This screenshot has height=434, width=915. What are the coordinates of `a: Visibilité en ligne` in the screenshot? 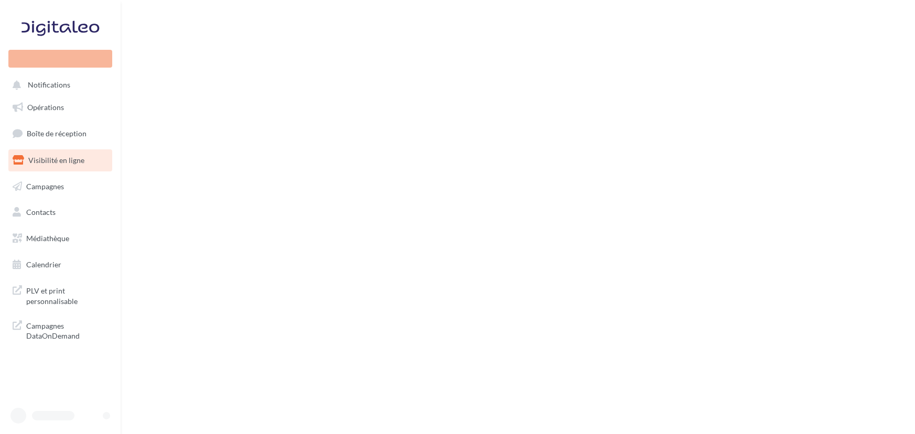 It's located at (60, 160).